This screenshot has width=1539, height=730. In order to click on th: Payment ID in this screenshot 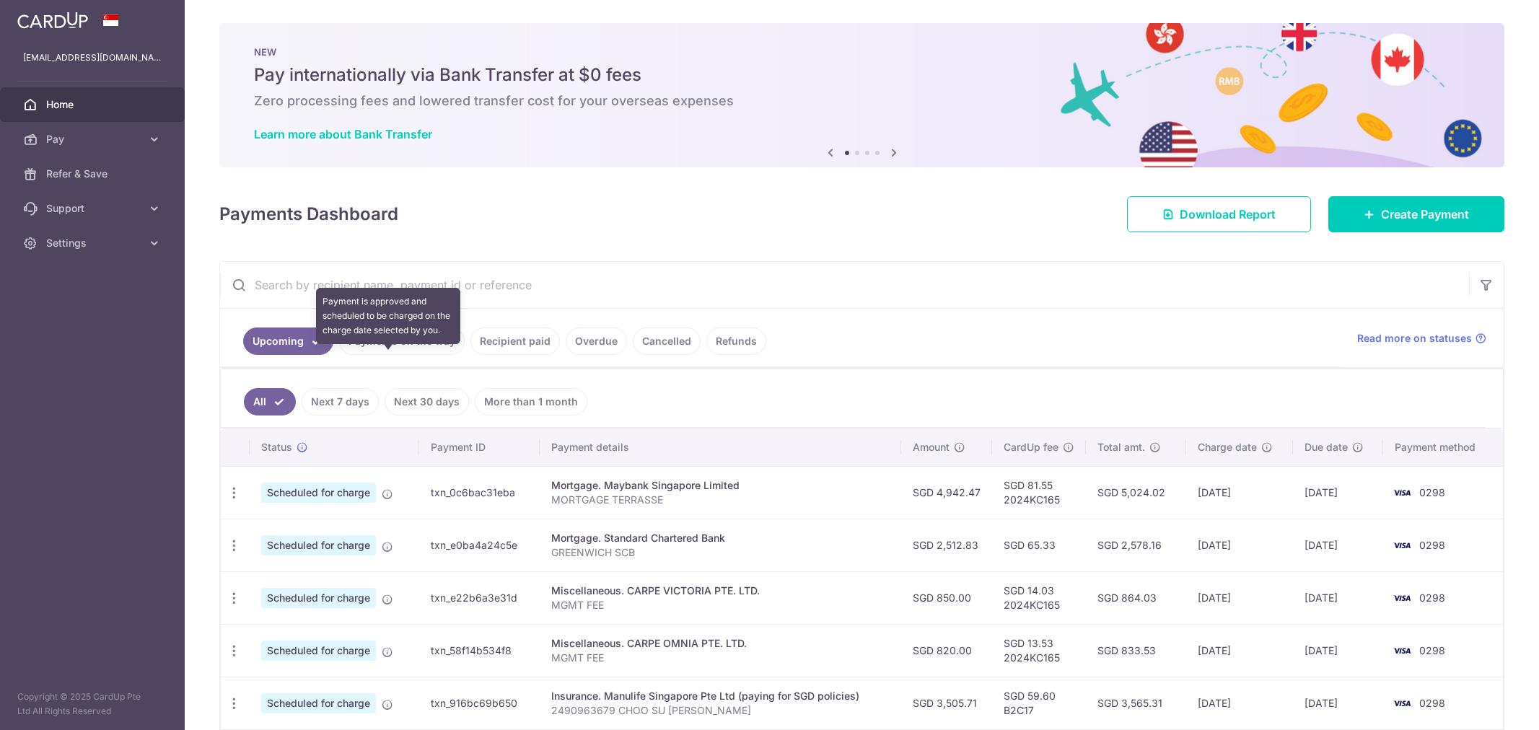, I will do `click(479, 447)`.